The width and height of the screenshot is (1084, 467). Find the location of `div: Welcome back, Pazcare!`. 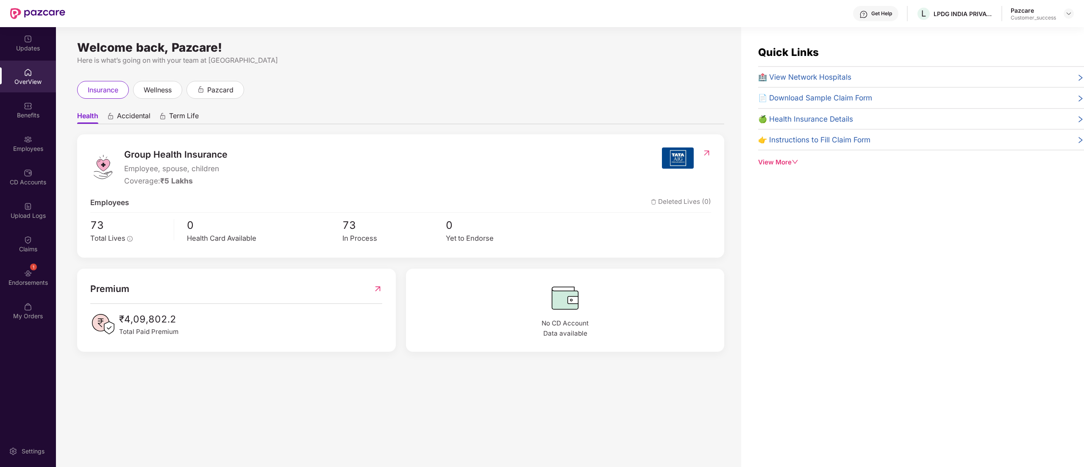

div: Welcome back, Pazcare! is located at coordinates (400, 47).